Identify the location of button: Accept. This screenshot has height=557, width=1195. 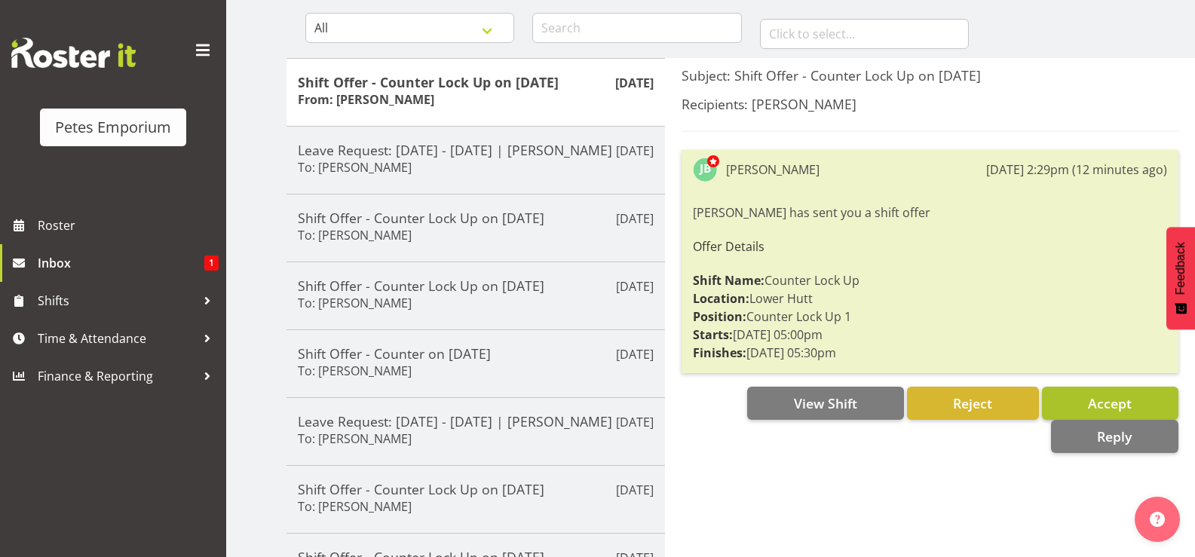
(1110, 403).